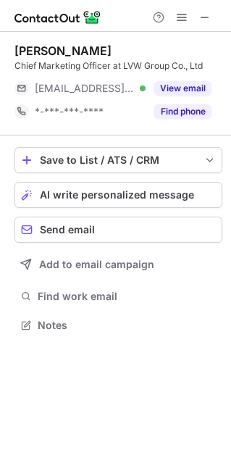  I want to click on span: AI write personalized message, so click(117, 195).